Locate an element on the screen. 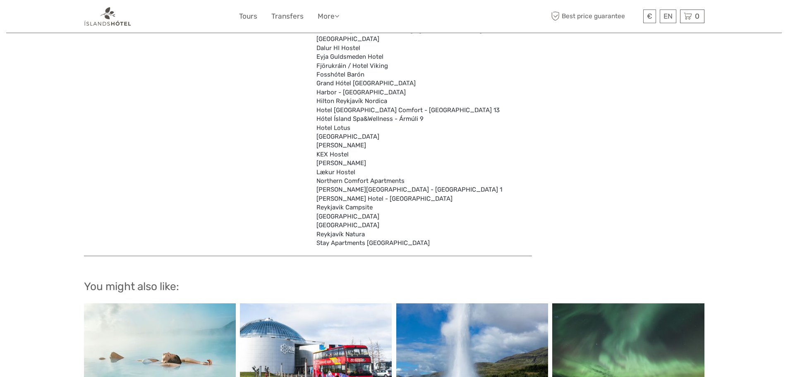  p: We're away right now. Please check back later! is located at coordinates (53, 18).